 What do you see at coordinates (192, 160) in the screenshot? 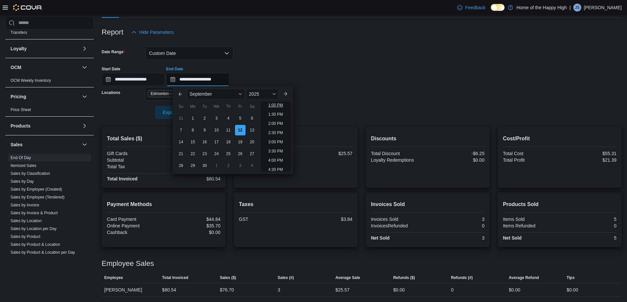
I see `div: $76.70` at bounding box center [192, 160].